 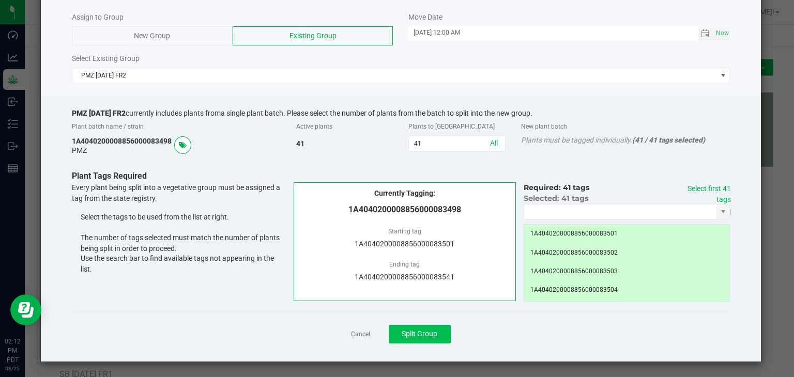 What do you see at coordinates (705, 34) in the screenshot?
I see `span: Toggle calendar` at bounding box center [705, 34].